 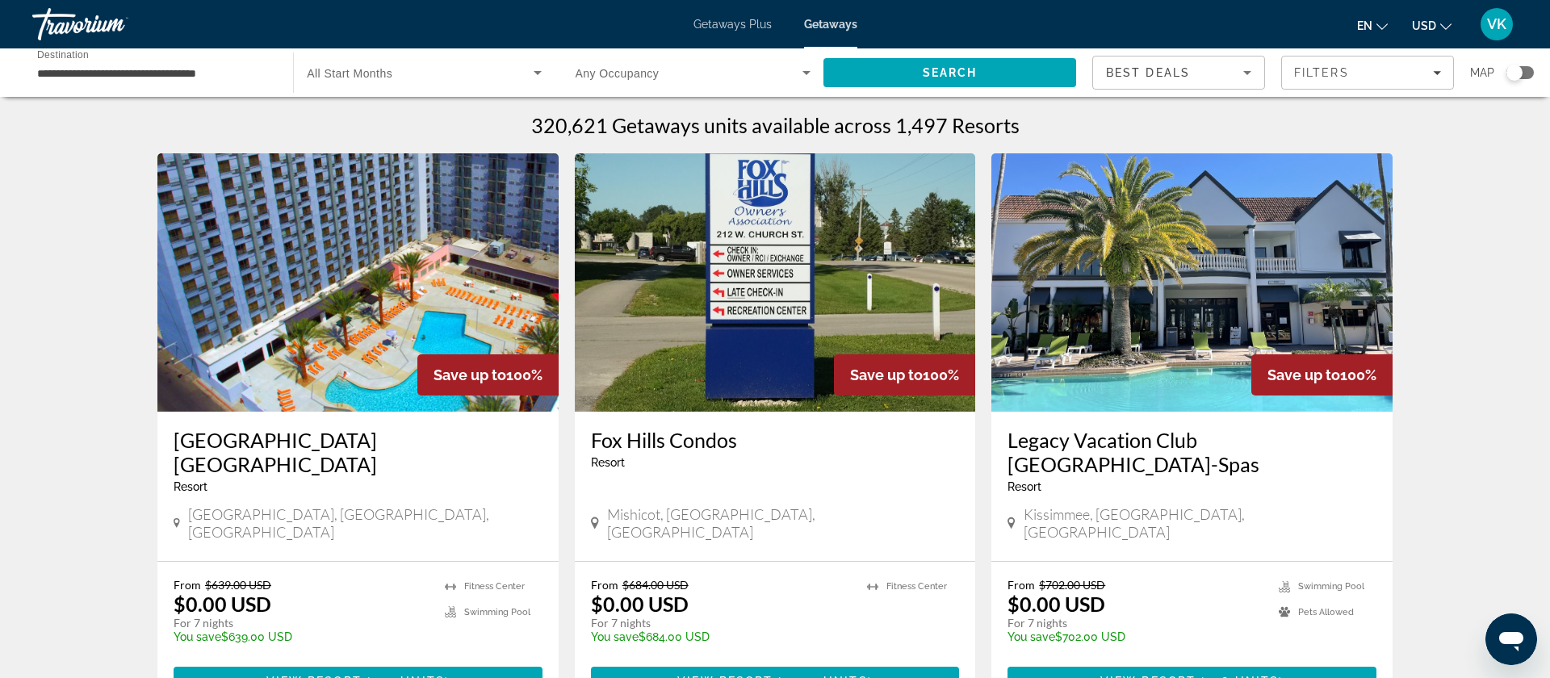 I want to click on span: Search, so click(x=950, y=73).